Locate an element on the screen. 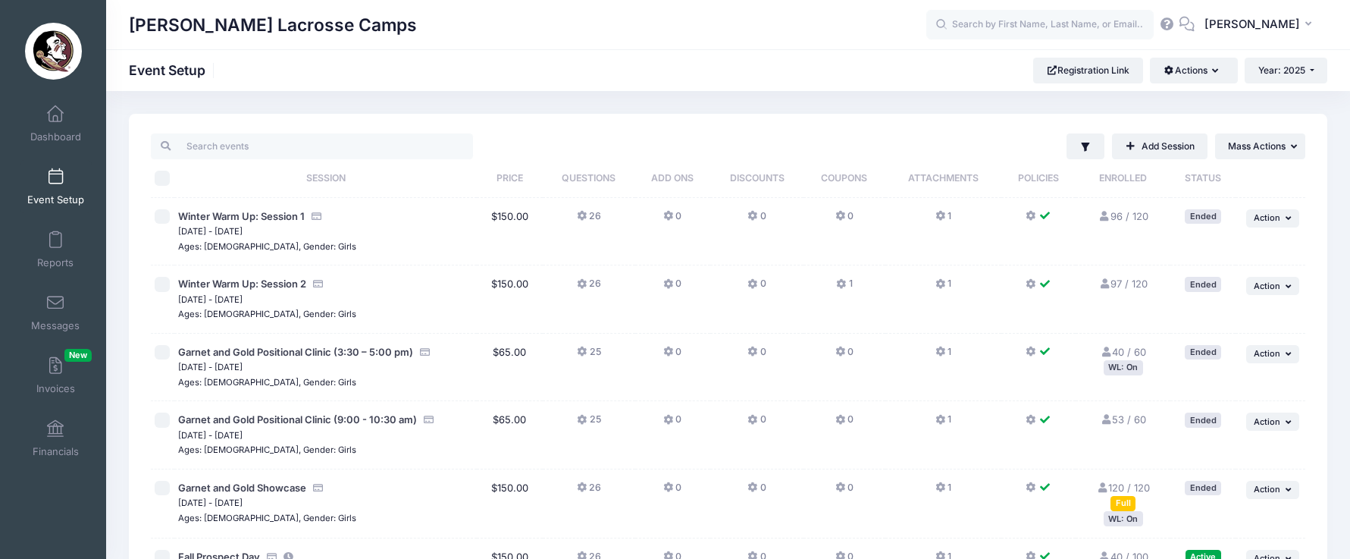 This screenshot has width=1350, height=559. th: Policies is located at coordinates (1039, 178).